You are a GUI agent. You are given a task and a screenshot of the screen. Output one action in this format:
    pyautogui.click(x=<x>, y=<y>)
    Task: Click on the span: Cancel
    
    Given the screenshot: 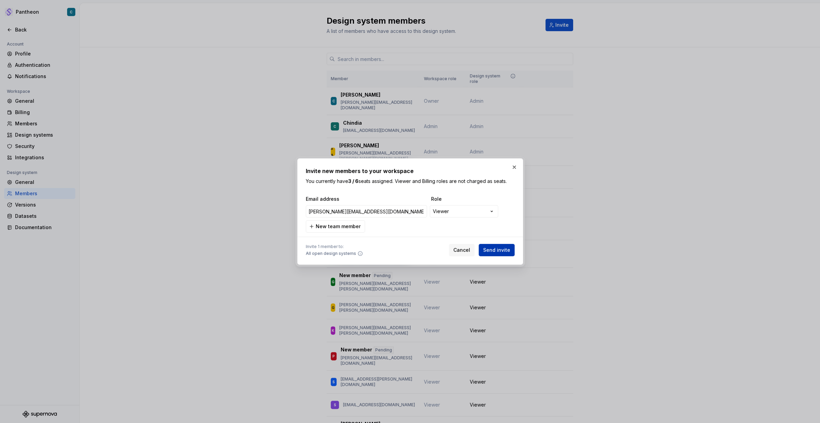 What is the action you would take?
    pyautogui.click(x=462, y=250)
    